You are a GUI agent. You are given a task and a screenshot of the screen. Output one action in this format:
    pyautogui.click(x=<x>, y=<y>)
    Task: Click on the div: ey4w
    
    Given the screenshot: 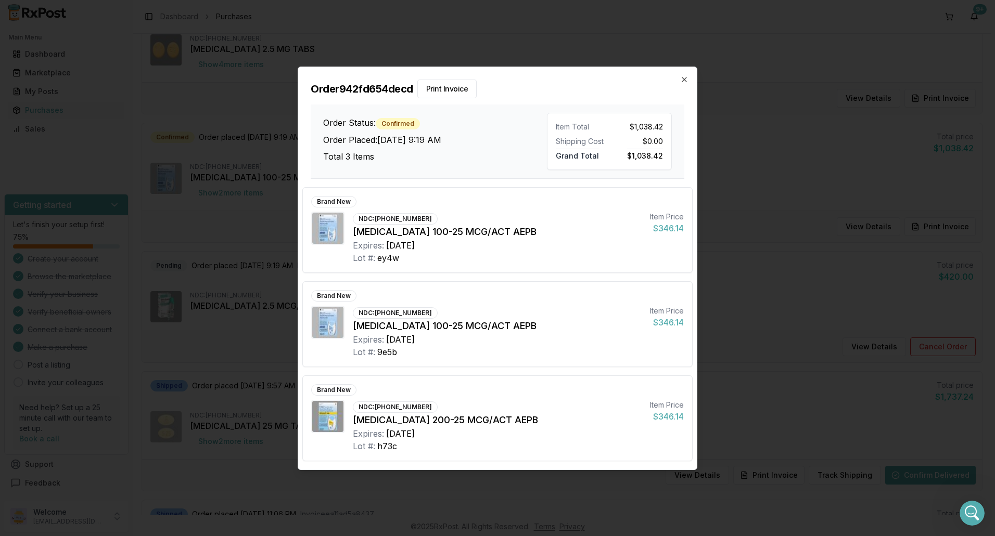 What is the action you would take?
    pyautogui.click(x=388, y=258)
    